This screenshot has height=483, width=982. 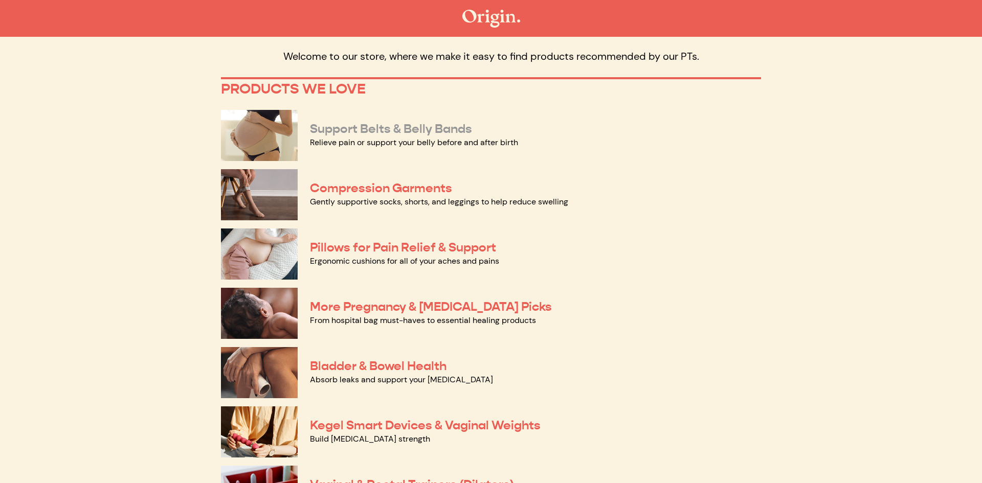 I want to click on a: Ergonomic cushions for all of your aches and pains, so click(x=405, y=261).